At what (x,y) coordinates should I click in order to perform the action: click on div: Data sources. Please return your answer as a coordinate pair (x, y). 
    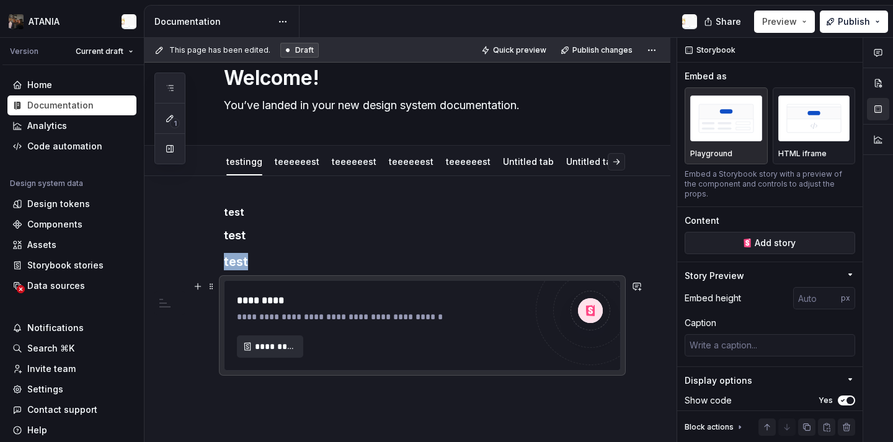
    Looking at the image, I should click on (56, 286).